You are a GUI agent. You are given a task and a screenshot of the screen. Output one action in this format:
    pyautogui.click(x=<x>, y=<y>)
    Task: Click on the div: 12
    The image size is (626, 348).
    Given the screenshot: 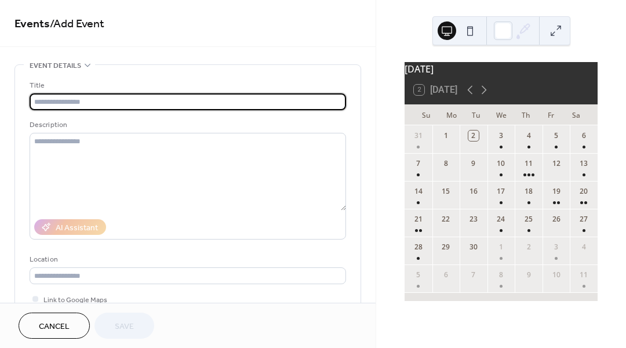 What is the action you would take?
    pyautogui.click(x=556, y=163)
    